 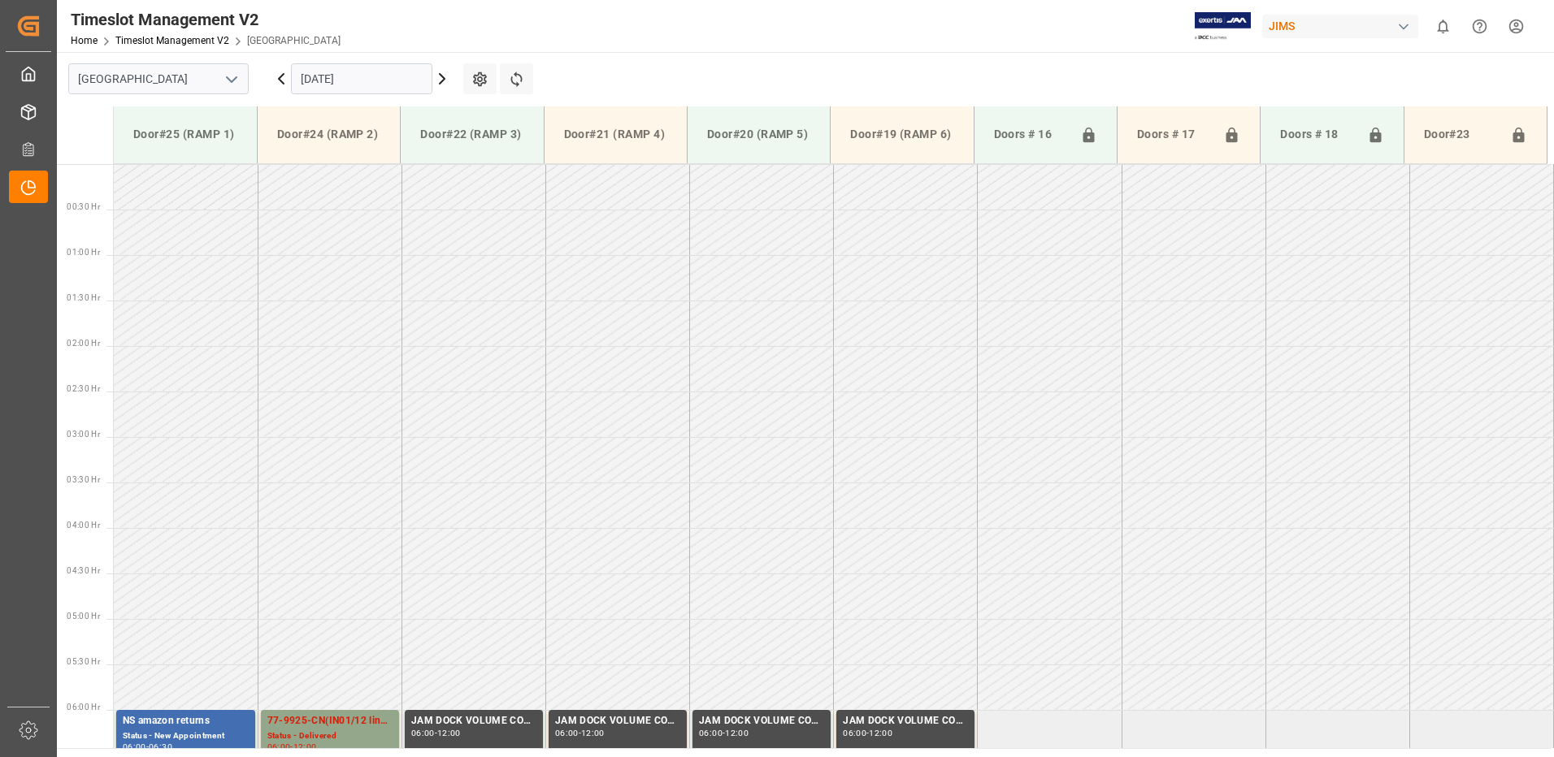 I want to click on span: 00:30 Hr, so click(x=83, y=206).